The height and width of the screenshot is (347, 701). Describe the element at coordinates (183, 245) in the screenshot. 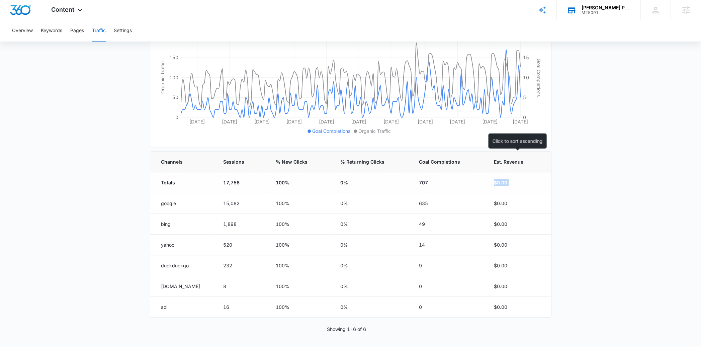

I see `td: yahoo` at that location.